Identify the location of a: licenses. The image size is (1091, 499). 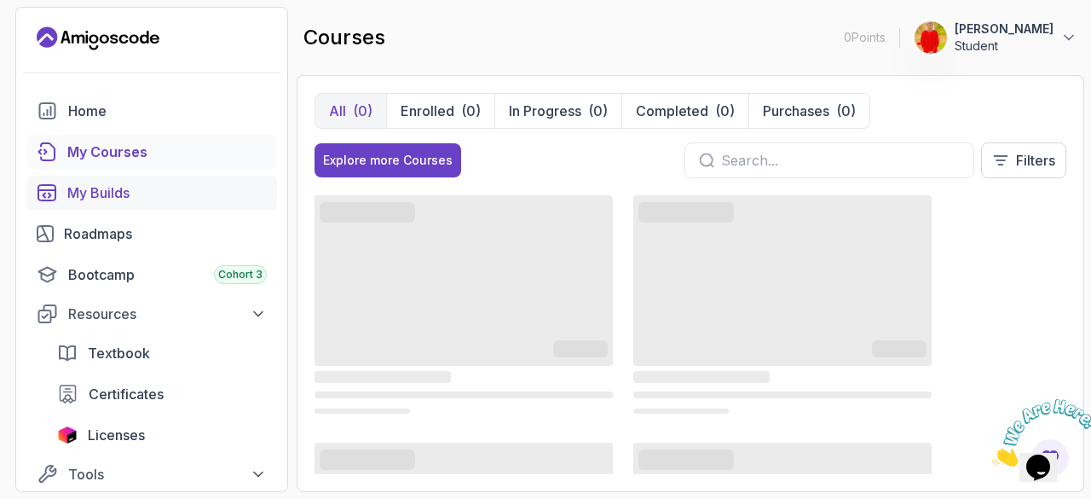
(162, 435).